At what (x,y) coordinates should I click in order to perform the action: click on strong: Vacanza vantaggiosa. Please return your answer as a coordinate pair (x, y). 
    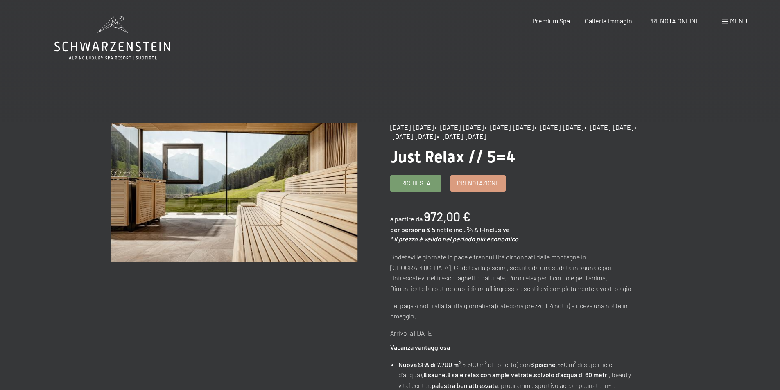
    Looking at the image, I should click on (420, 347).